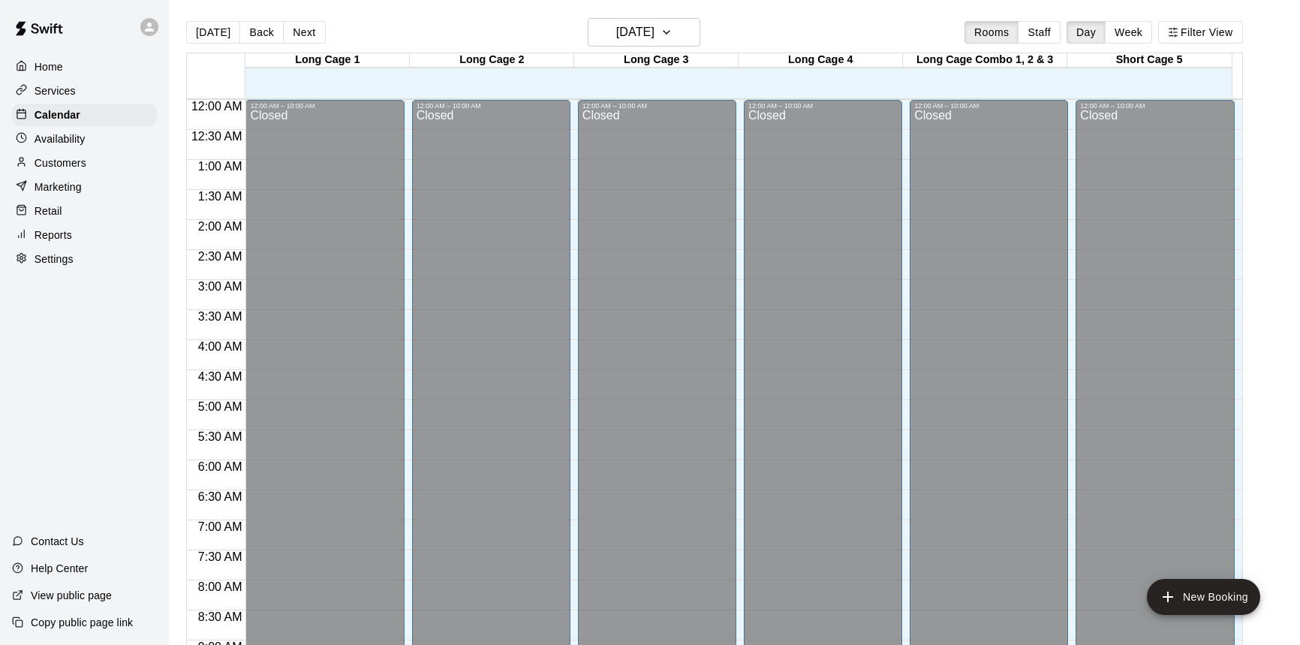  What do you see at coordinates (84, 163) in the screenshot?
I see `a: Customers` at bounding box center [84, 163].